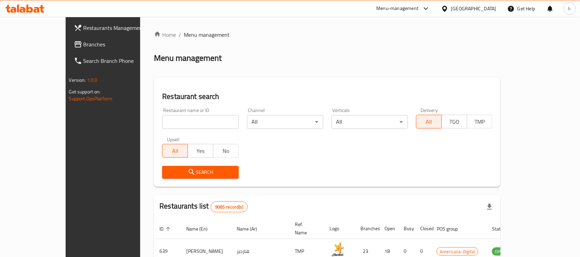 The width and height of the screenshot is (580, 257). Describe the element at coordinates (203, 206) in the screenshot. I see `h2: Restaurants list` at that location.